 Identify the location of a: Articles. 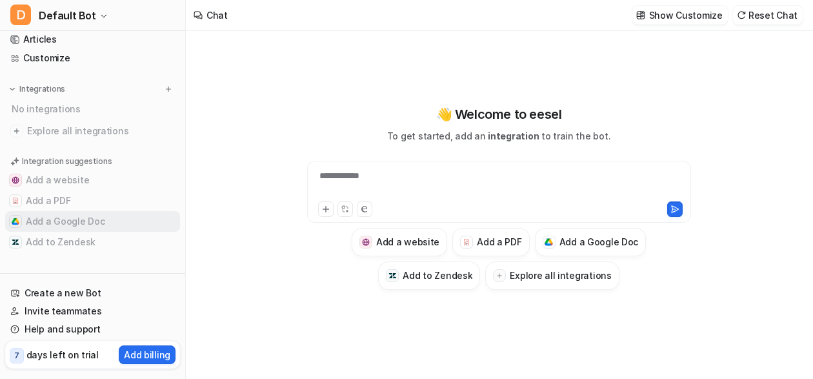
(92, 39).